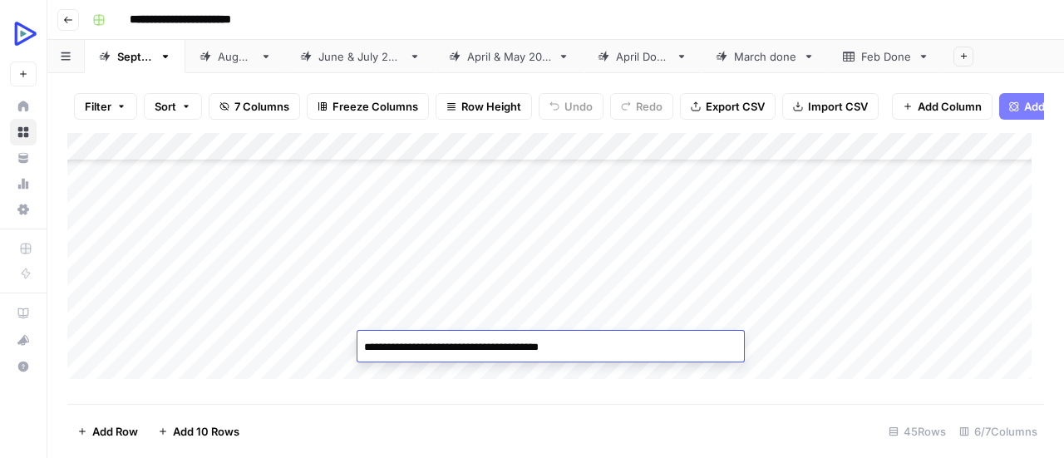 This screenshot has width=1064, height=458. I want to click on div: 45 Rows, so click(917, 432).